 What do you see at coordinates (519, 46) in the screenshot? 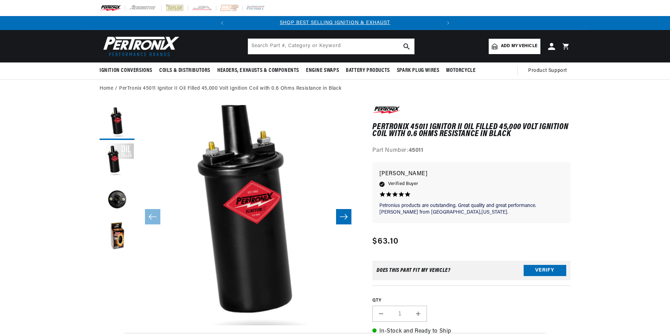
I see `span: Add my vehicle` at bounding box center [519, 46].